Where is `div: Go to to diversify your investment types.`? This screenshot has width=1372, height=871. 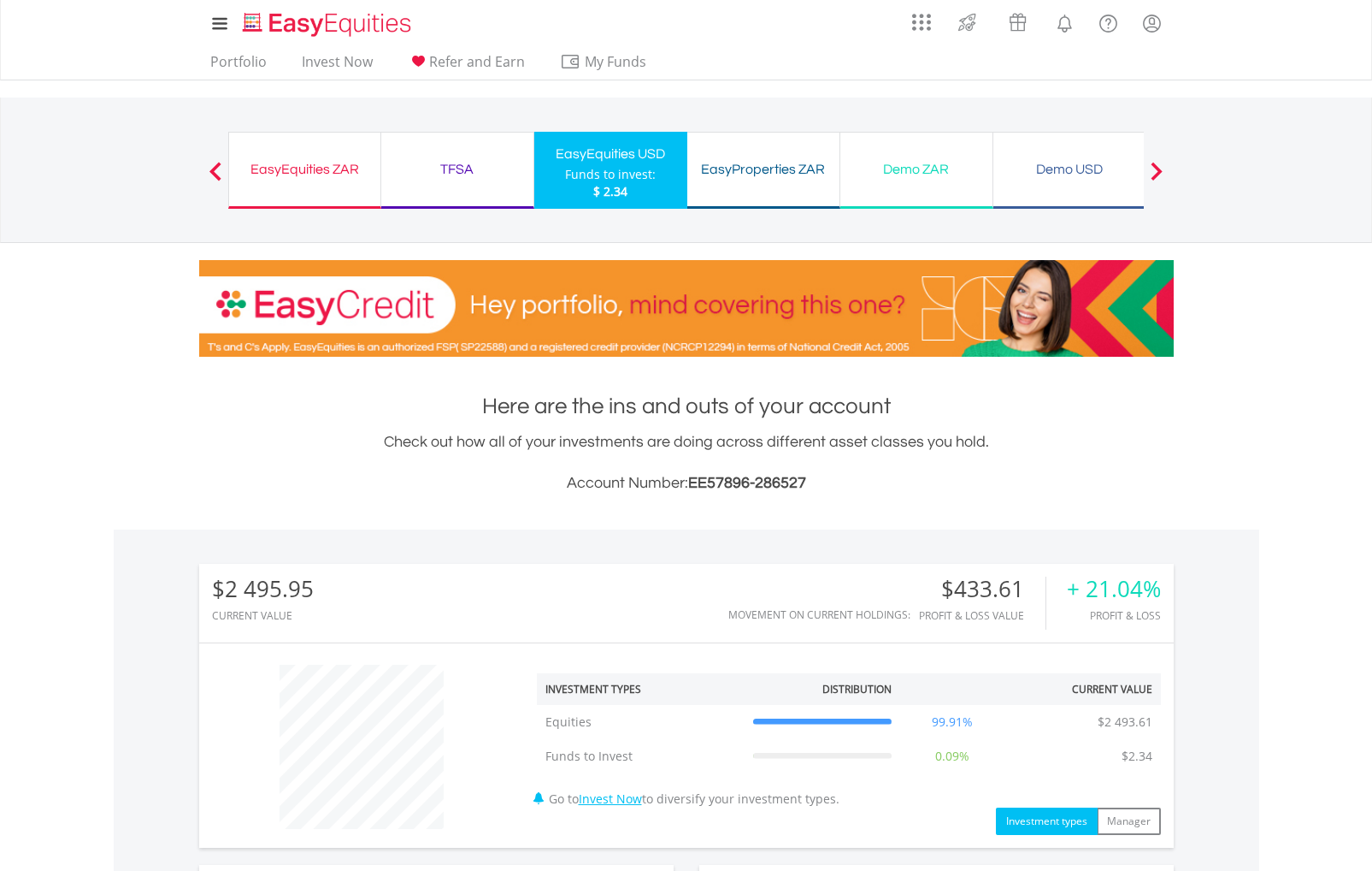 div: Go to to diversify your investment types. is located at coordinates (849, 745).